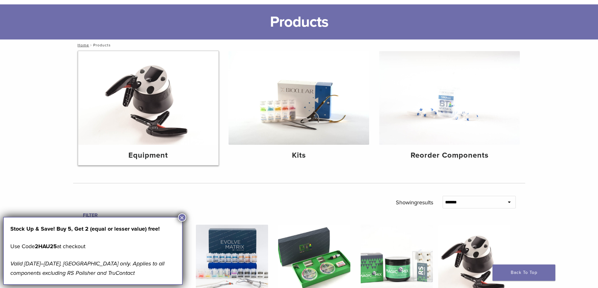  What do you see at coordinates (299, 156) in the screenshot?
I see `h4: Kits` at bounding box center [299, 156].